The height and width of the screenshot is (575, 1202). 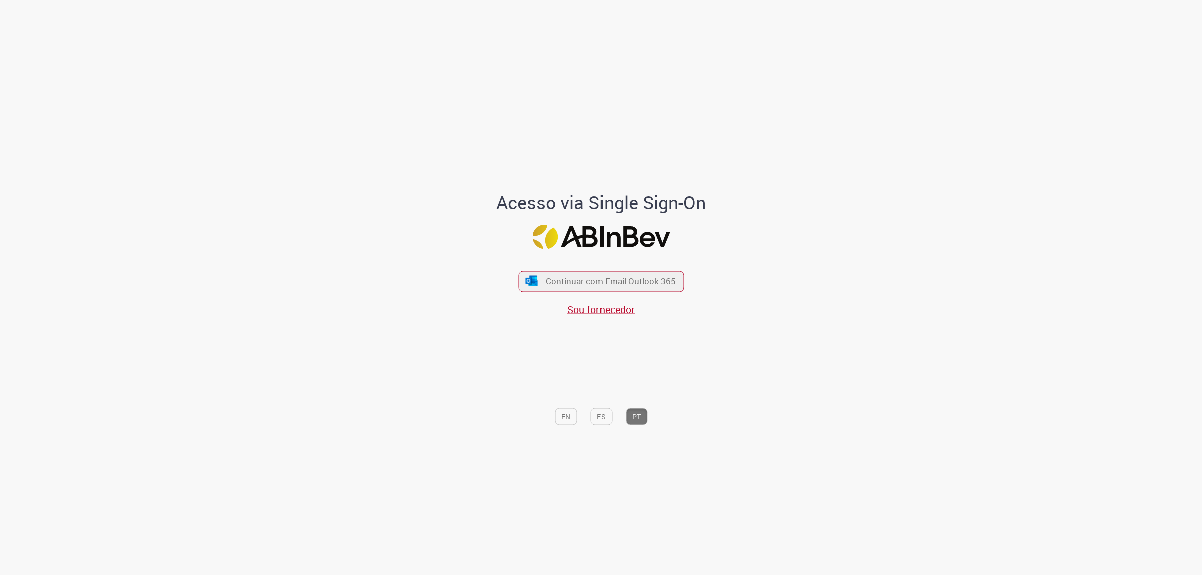 I want to click on span: Sou fornecedor, so click(x=601, y=309).